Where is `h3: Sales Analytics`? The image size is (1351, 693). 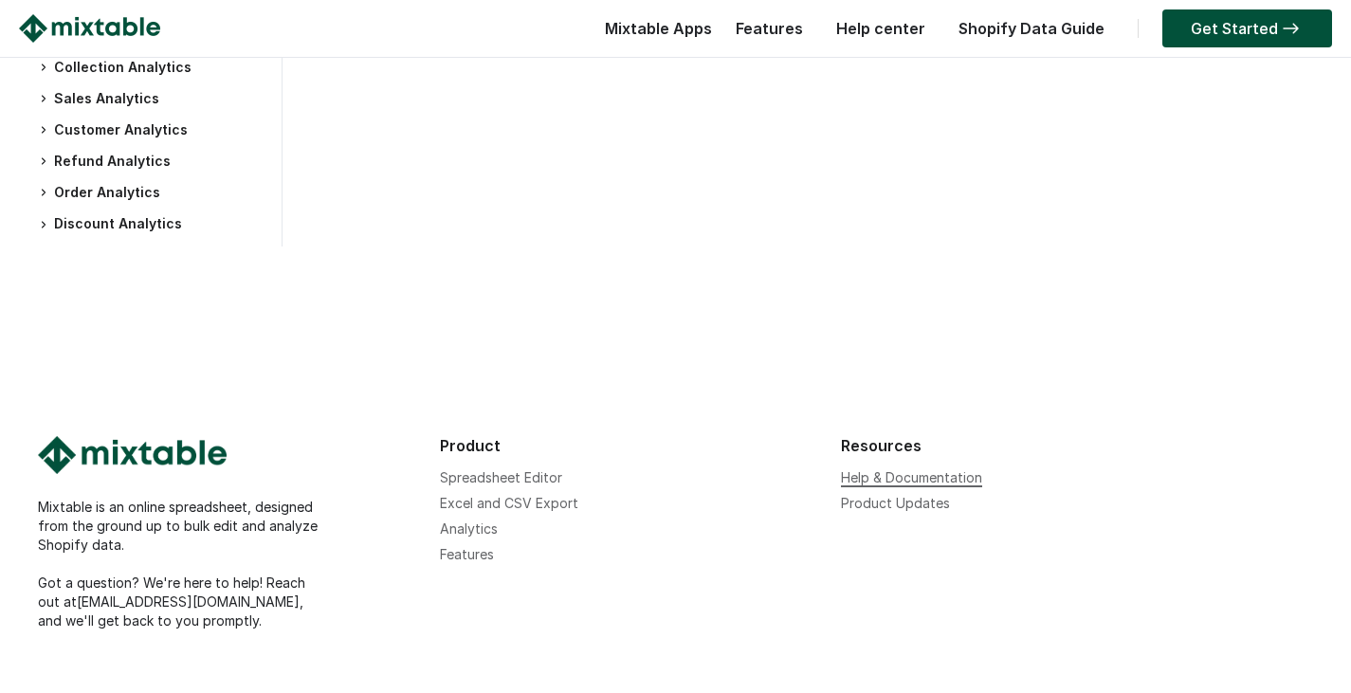
h3: Sales Analytics is located at coordinates (150, 99).